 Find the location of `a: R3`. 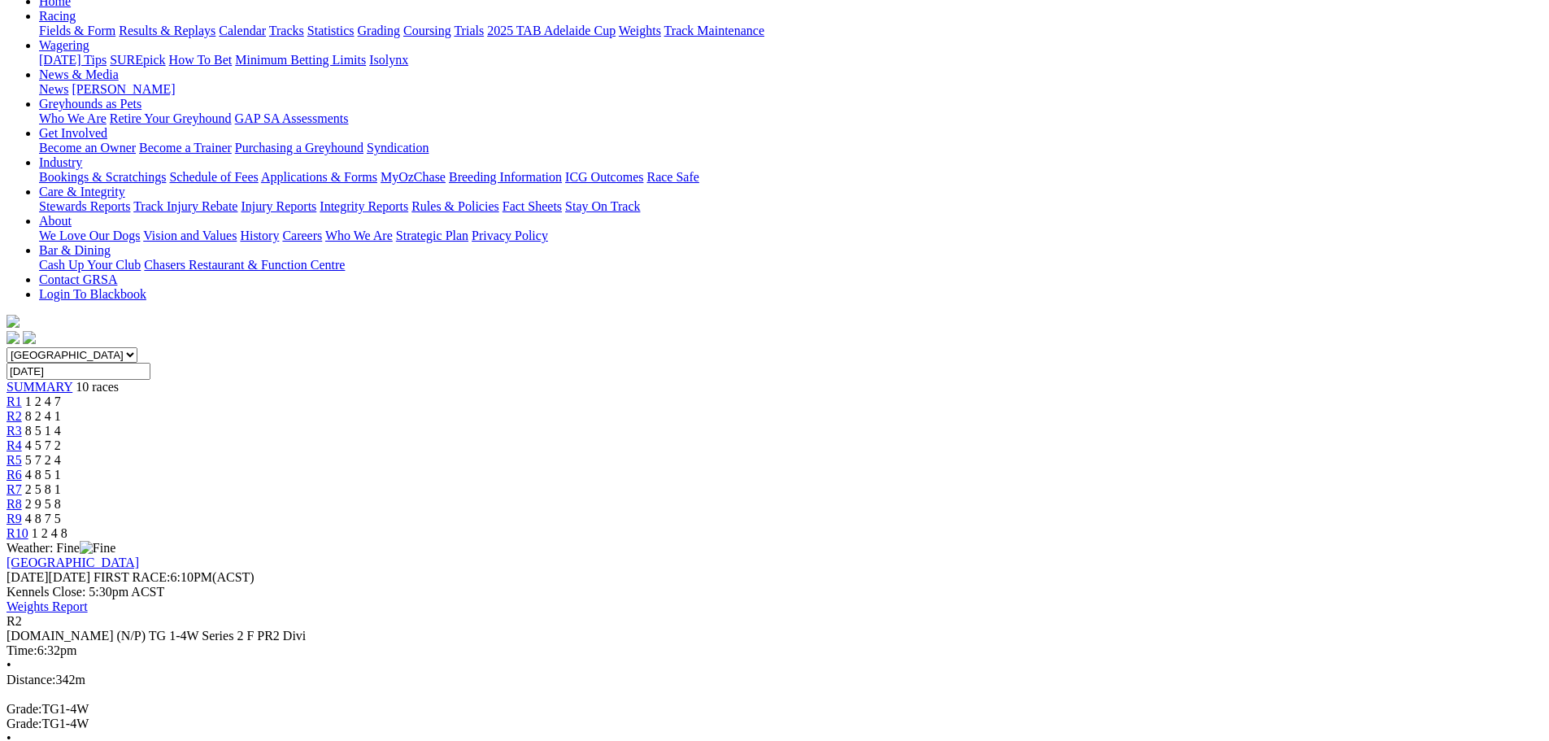

a: R3 is located at coordinates (14, 430).